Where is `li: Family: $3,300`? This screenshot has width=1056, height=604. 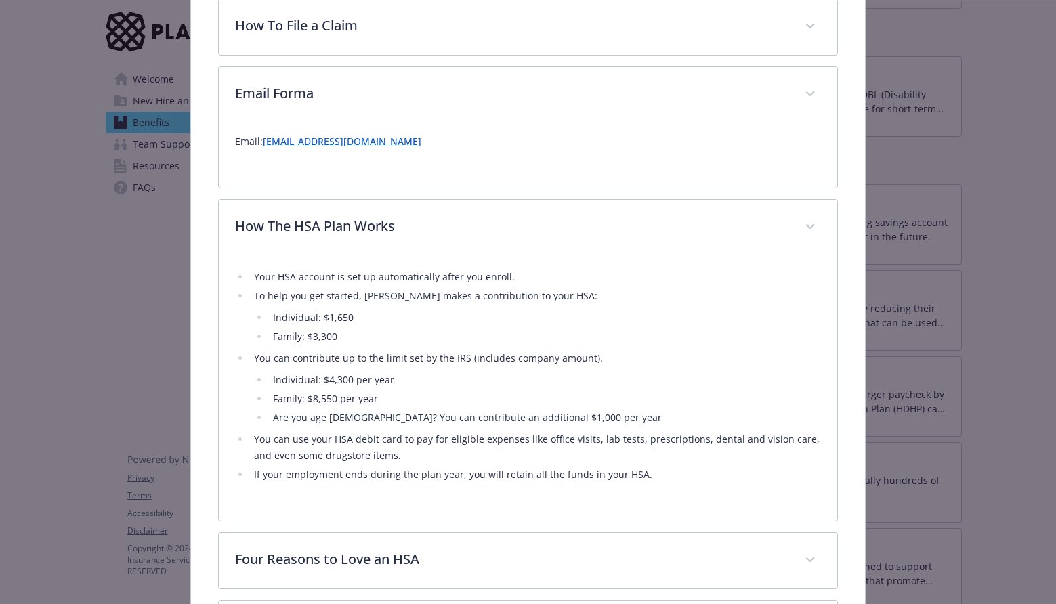 li: Family: $3,300 is located at coordinates (545, 337).